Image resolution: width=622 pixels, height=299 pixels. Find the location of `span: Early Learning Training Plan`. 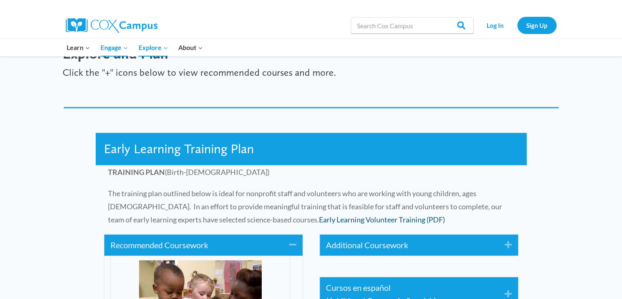

span: Early Learning Training Plan is located at coordinates (179, 149).